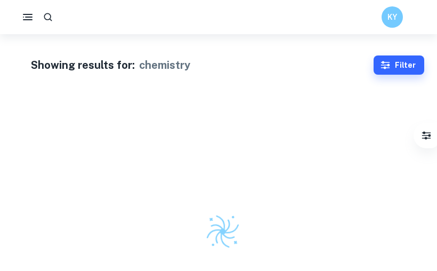  Describe the element at coordinates (393, 17) in the screenshot. I see `button: KY` at that location.